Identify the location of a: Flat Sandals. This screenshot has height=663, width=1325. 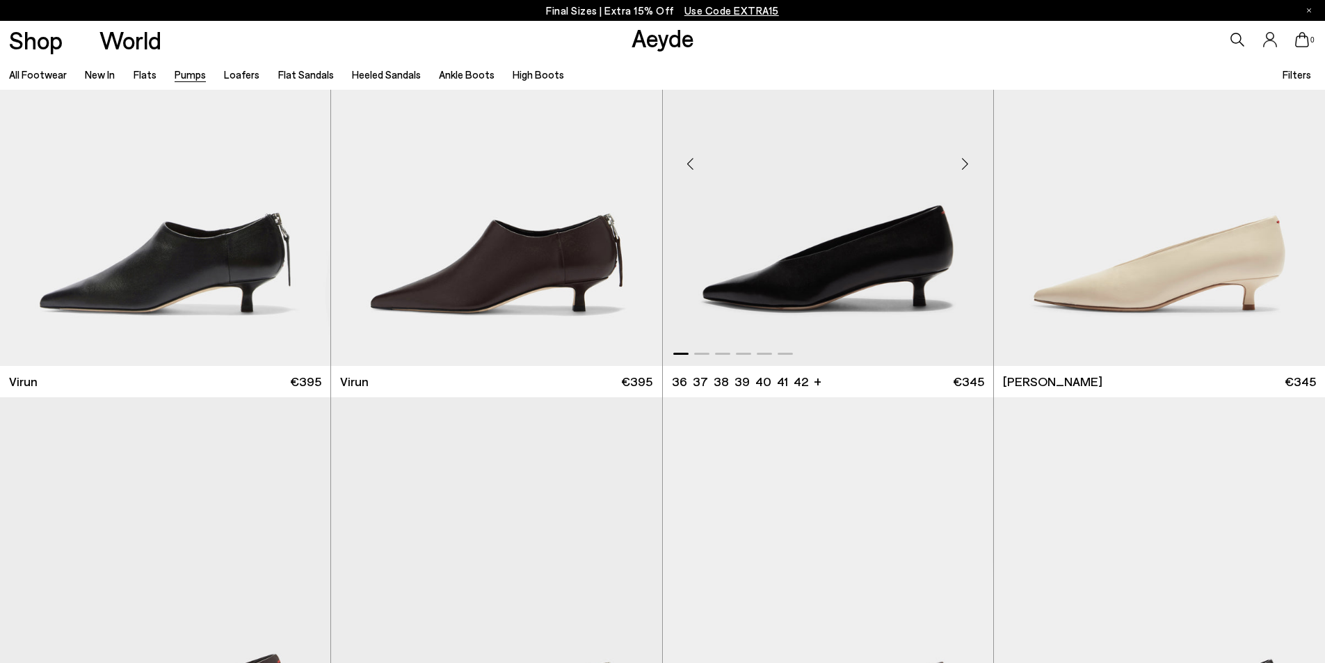
(306, 74).